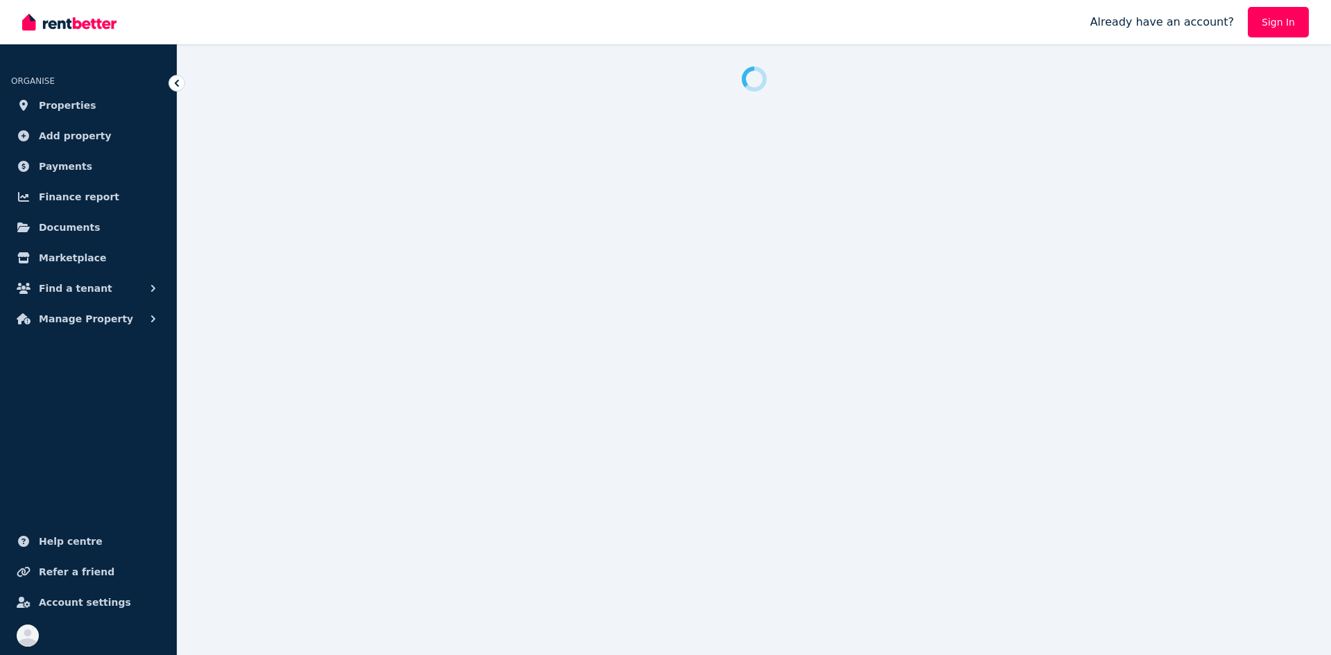  I want to click on span: Finance report, so click(79, 197).